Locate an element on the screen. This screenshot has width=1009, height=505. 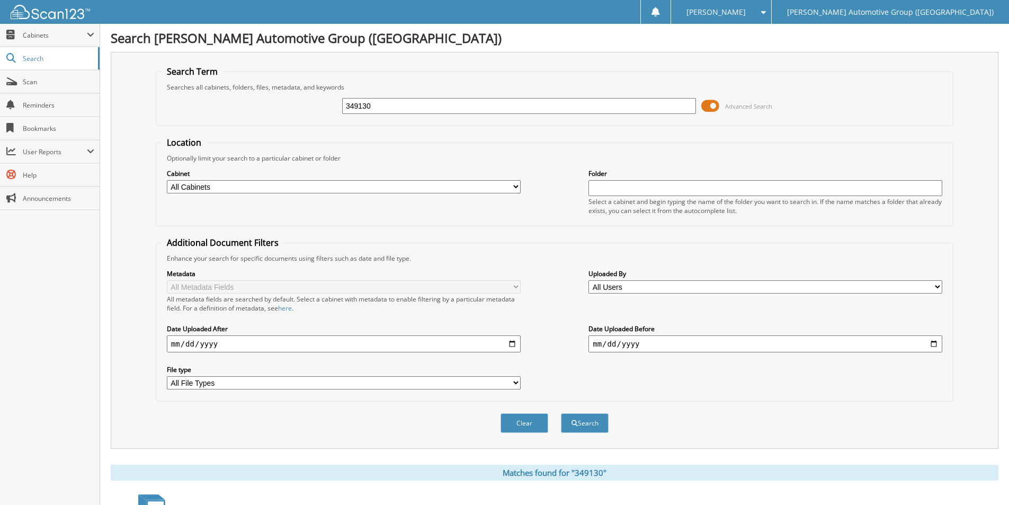
span: Advanced Search is located at coordinates (749, 106).